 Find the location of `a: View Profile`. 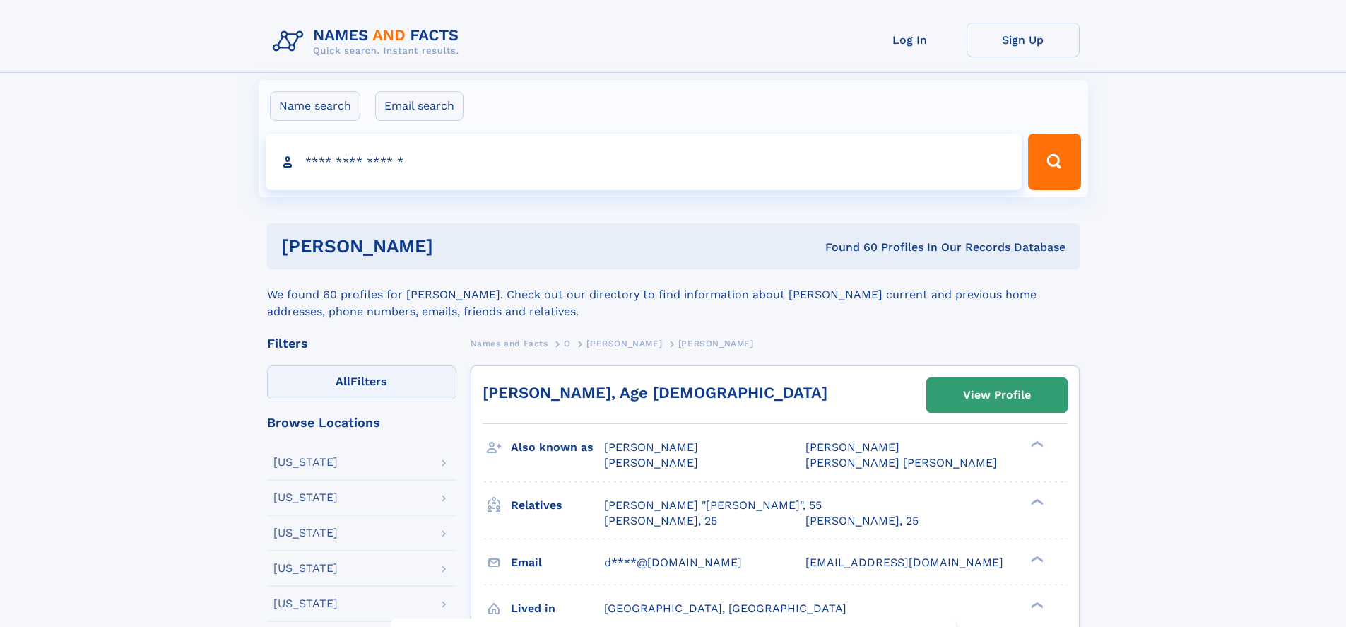

a: View Profile is located at coordinates (997, 395).